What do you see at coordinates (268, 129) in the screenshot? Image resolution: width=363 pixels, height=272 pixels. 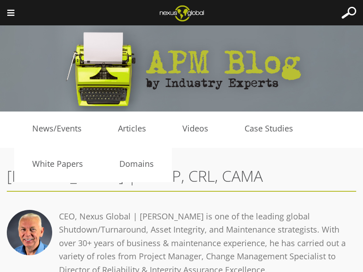 I see `a: Case Studies` at bounding box center [268, 129].